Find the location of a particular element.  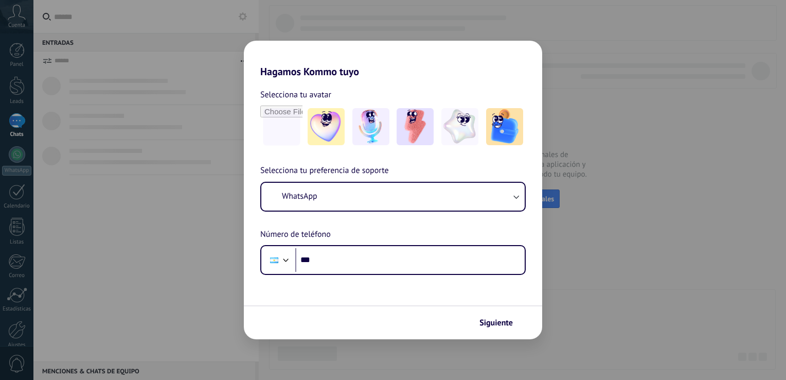

img: -3.jpeg is located at coordinates (415, 127).